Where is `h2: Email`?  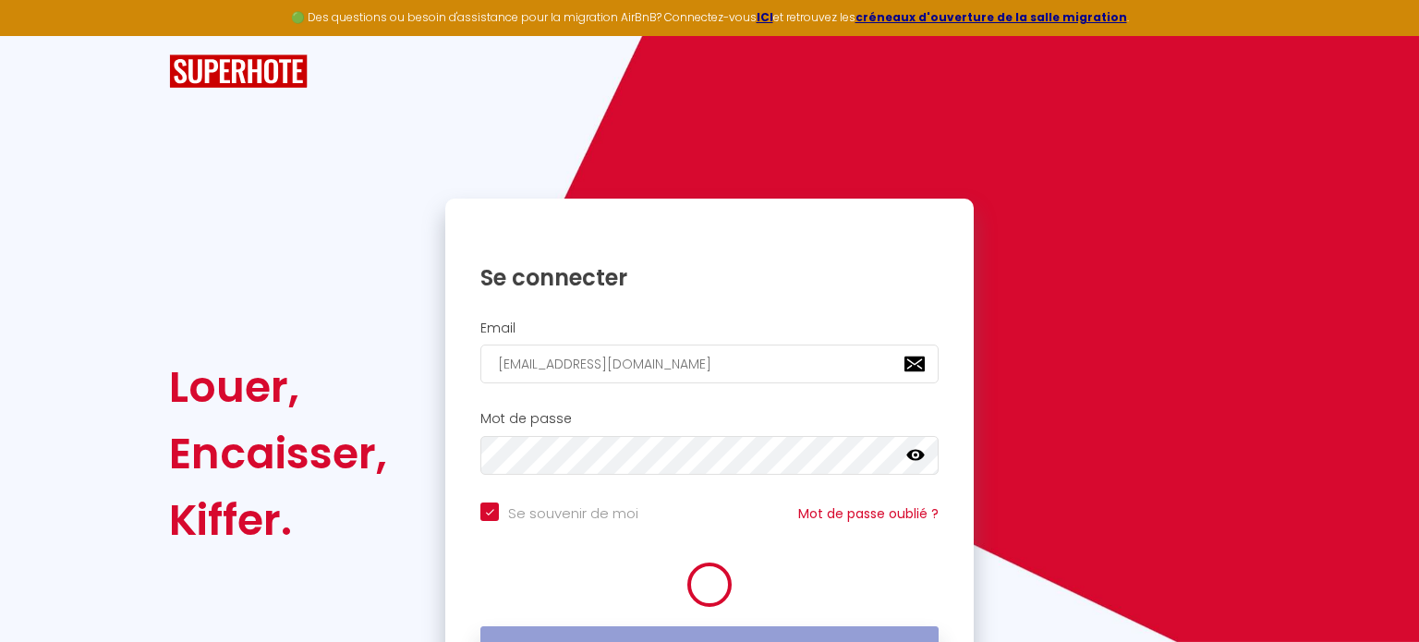
h2: Email is located at coordinates (710, 328).